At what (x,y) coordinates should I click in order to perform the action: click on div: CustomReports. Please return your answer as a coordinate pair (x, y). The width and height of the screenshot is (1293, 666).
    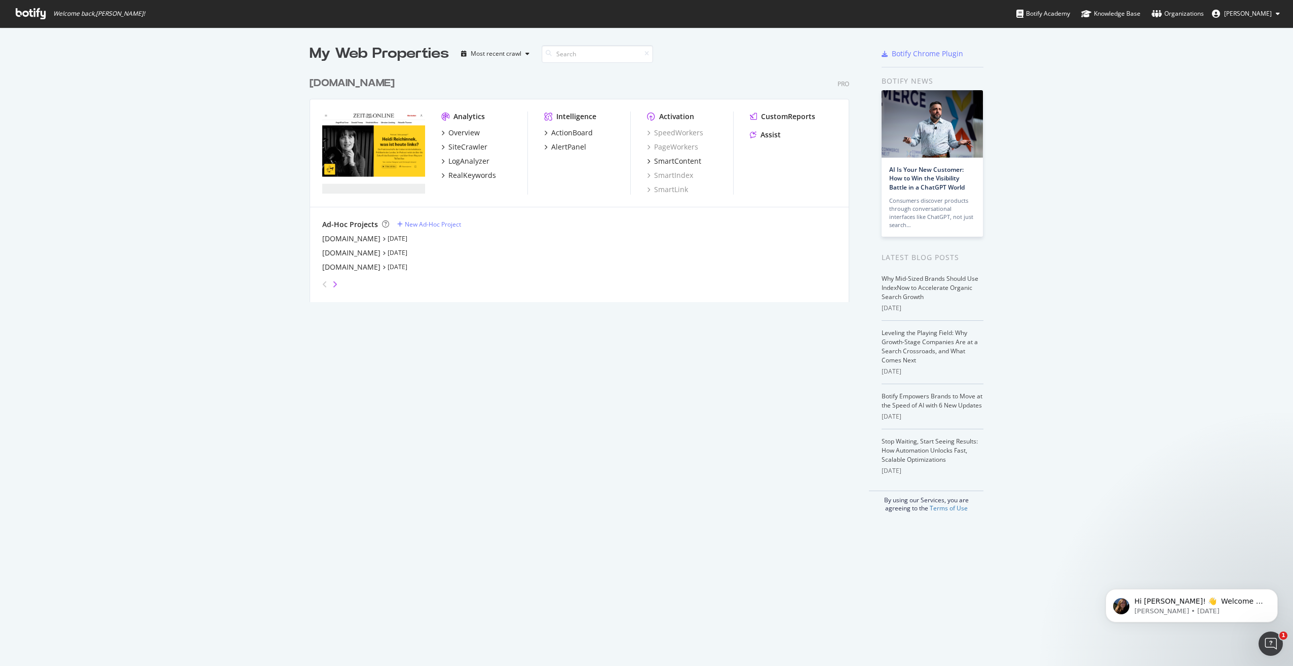
    Looking at the image, I should click on (788, 117).